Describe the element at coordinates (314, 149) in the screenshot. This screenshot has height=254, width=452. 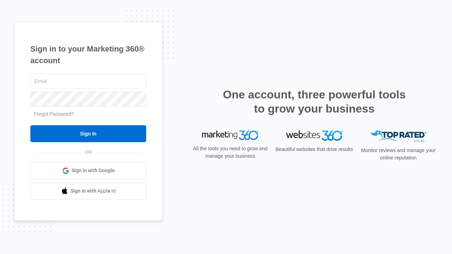
I see `p: Beautiful websites that drive results` at that location.